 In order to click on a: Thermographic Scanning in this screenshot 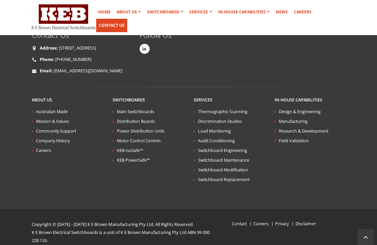, I will do `click(223, 111)`.